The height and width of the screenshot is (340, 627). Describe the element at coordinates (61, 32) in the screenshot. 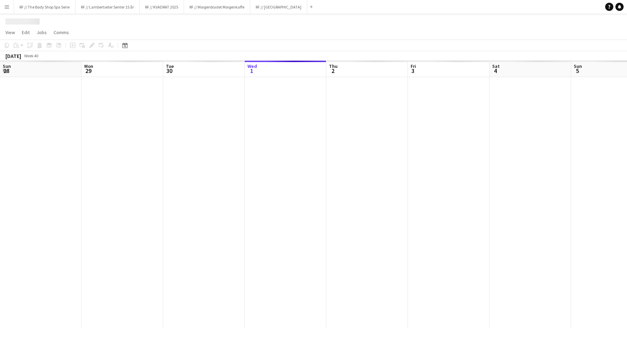

I see `span: Comms` at that location.